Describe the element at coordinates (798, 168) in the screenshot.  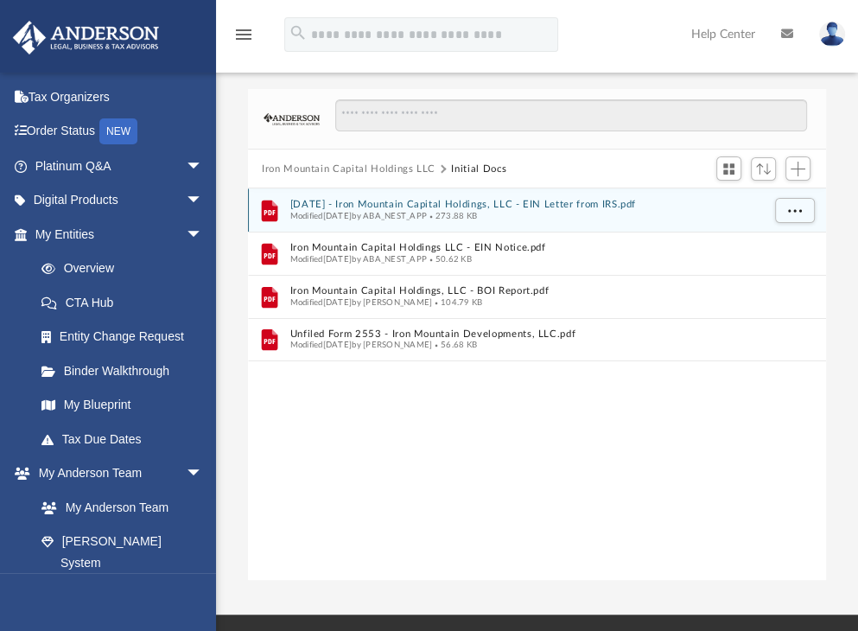
I see `button: Add` at that location.